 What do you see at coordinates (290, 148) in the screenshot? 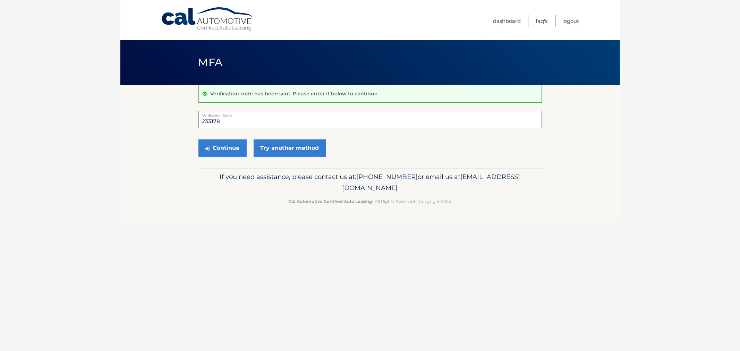
I see `a: Try another method` at bounding box center [290, 148].